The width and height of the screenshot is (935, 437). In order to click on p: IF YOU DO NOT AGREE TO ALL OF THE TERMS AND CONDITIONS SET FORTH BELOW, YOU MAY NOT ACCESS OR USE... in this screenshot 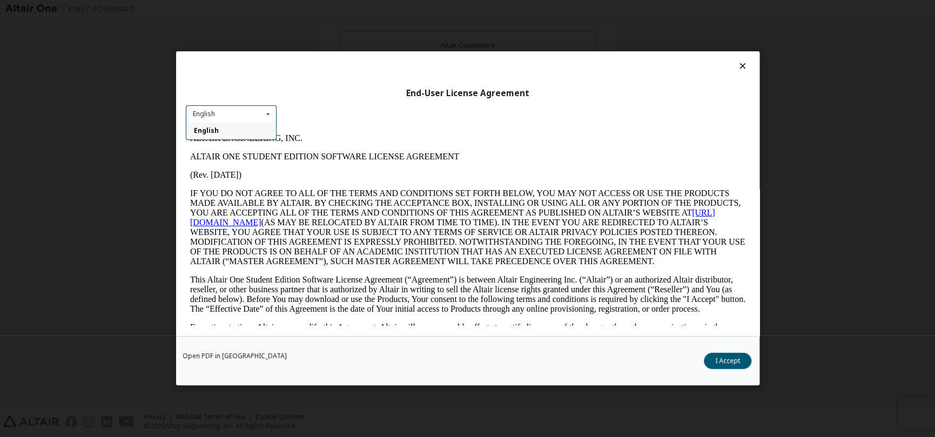, I will do `click(282, 98)`.